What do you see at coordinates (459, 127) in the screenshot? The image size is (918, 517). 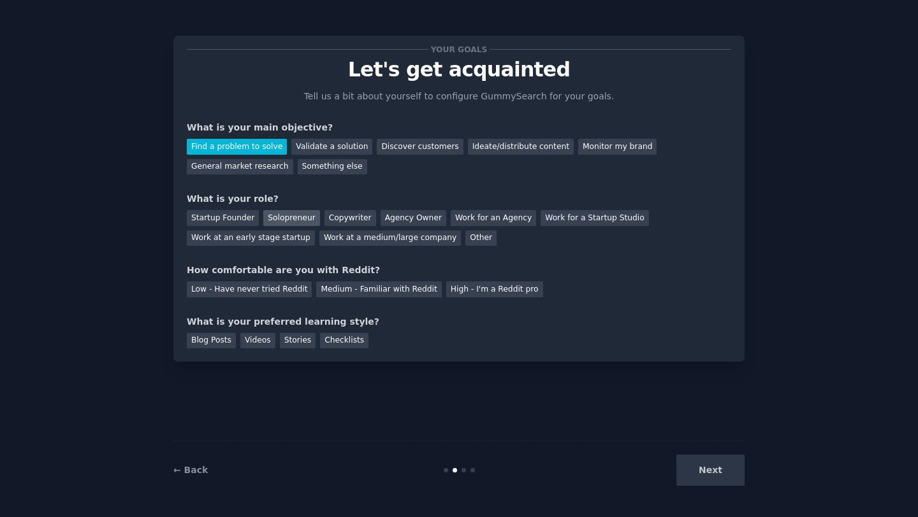 I see `div: What is your main objective?` at bounding box center [459, 127].